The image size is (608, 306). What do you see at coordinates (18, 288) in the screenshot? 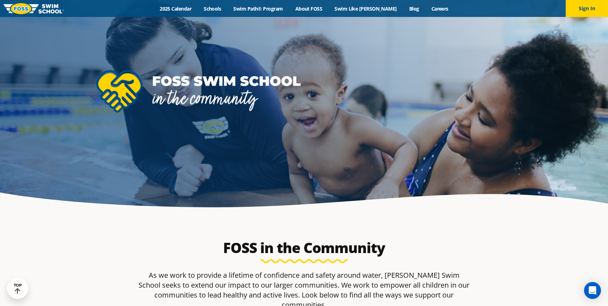
I see `div: TOP` at bounding box center [18, 288].